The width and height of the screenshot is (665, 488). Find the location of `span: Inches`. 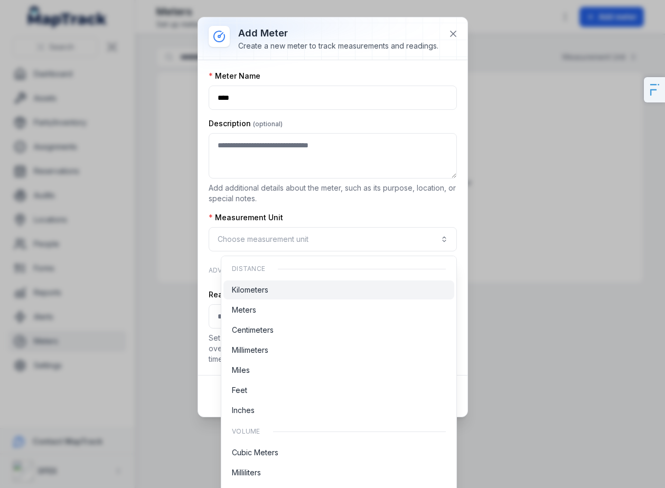

span: Inches is located at coordinates (243, 410).